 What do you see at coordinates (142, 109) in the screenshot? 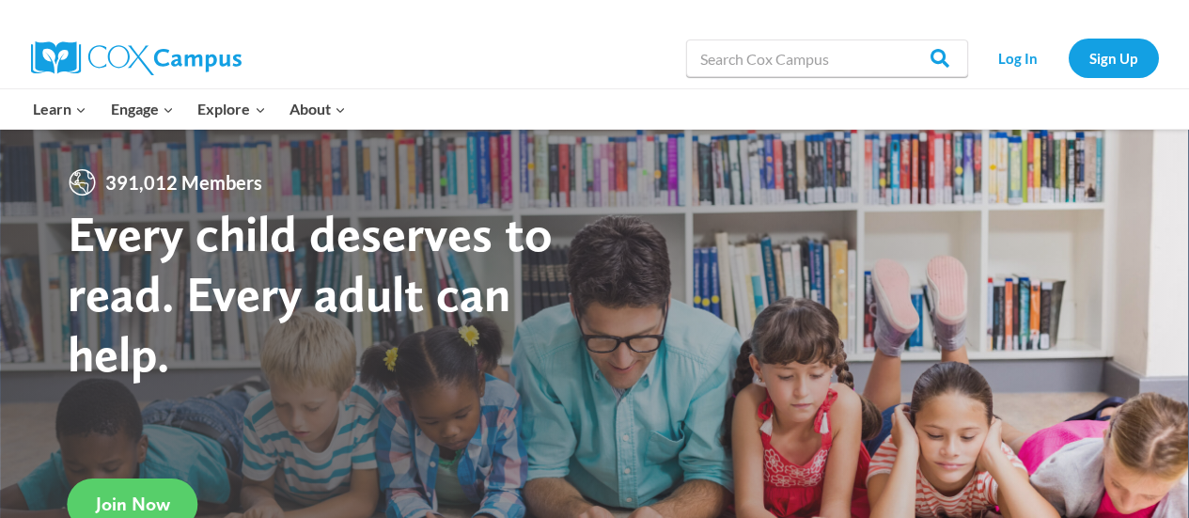
I see `span: Engage` at bounding box center [142, 109].